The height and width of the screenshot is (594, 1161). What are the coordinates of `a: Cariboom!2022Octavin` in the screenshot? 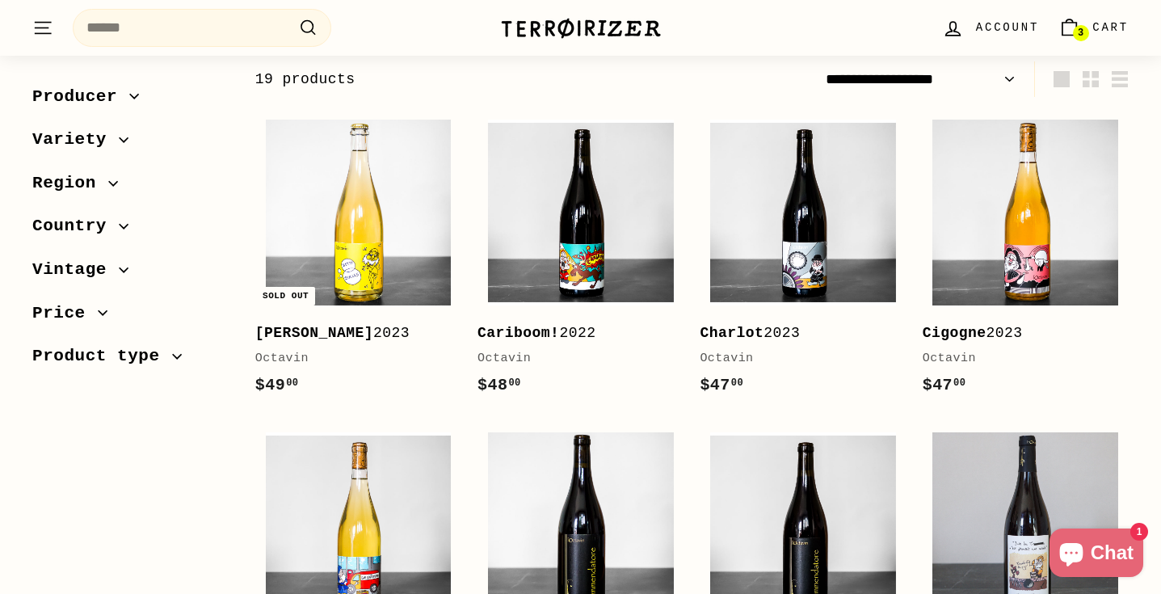 It's located at (580, 261).